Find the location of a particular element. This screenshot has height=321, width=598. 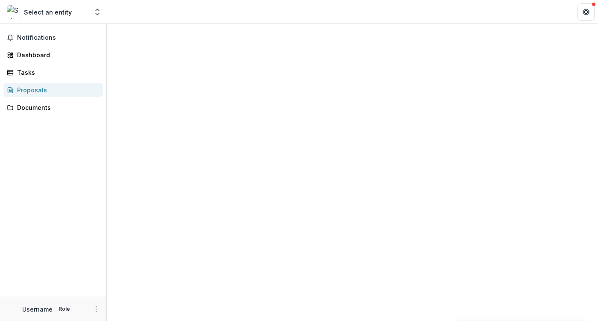

a: Tasks is located at coordinates (53, 72).